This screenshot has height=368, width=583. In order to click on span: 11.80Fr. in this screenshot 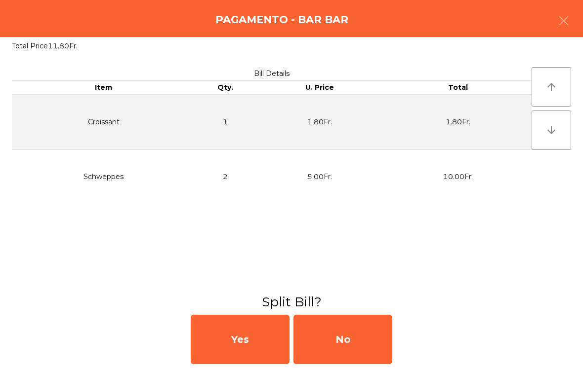, I will do `click(63, 46)`.